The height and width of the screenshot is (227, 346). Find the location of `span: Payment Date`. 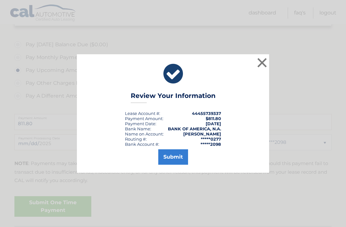

span: Payment Date is located at coordinates (140, 123).